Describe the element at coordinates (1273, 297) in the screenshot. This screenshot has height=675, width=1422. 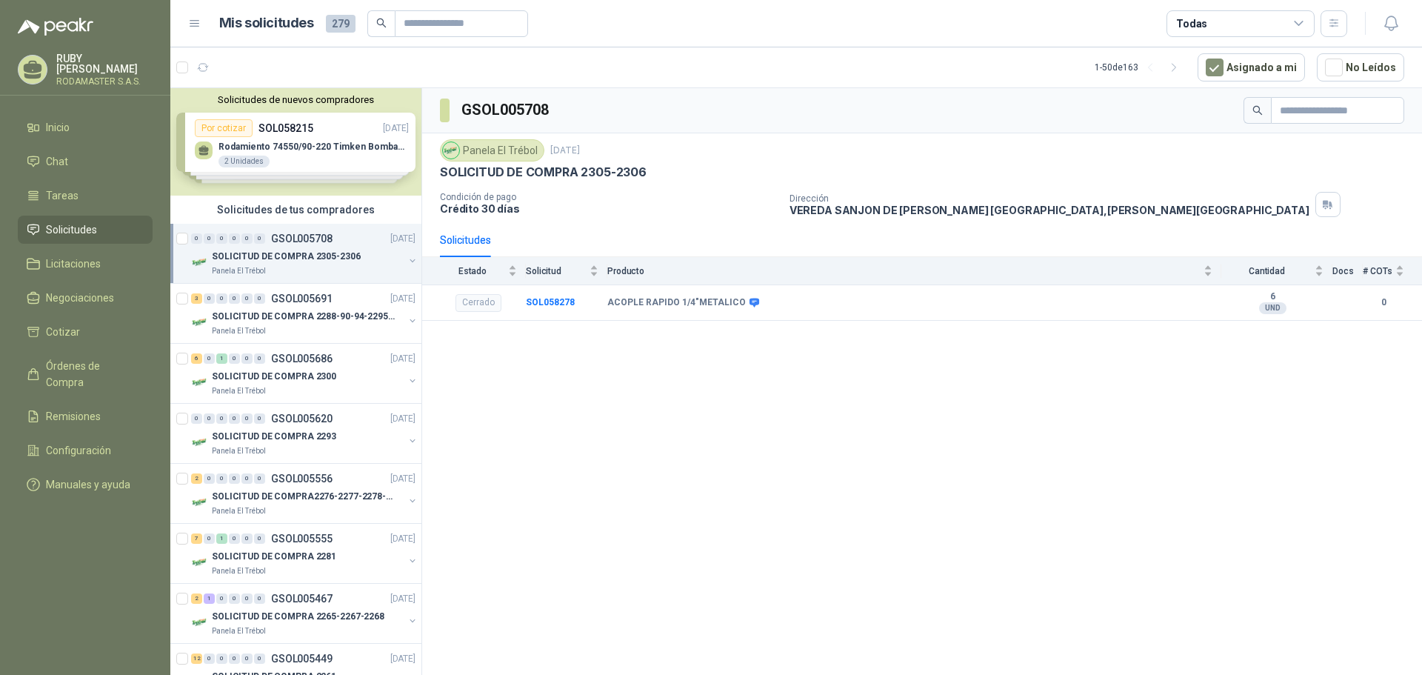
I see `b: 6` at that location.